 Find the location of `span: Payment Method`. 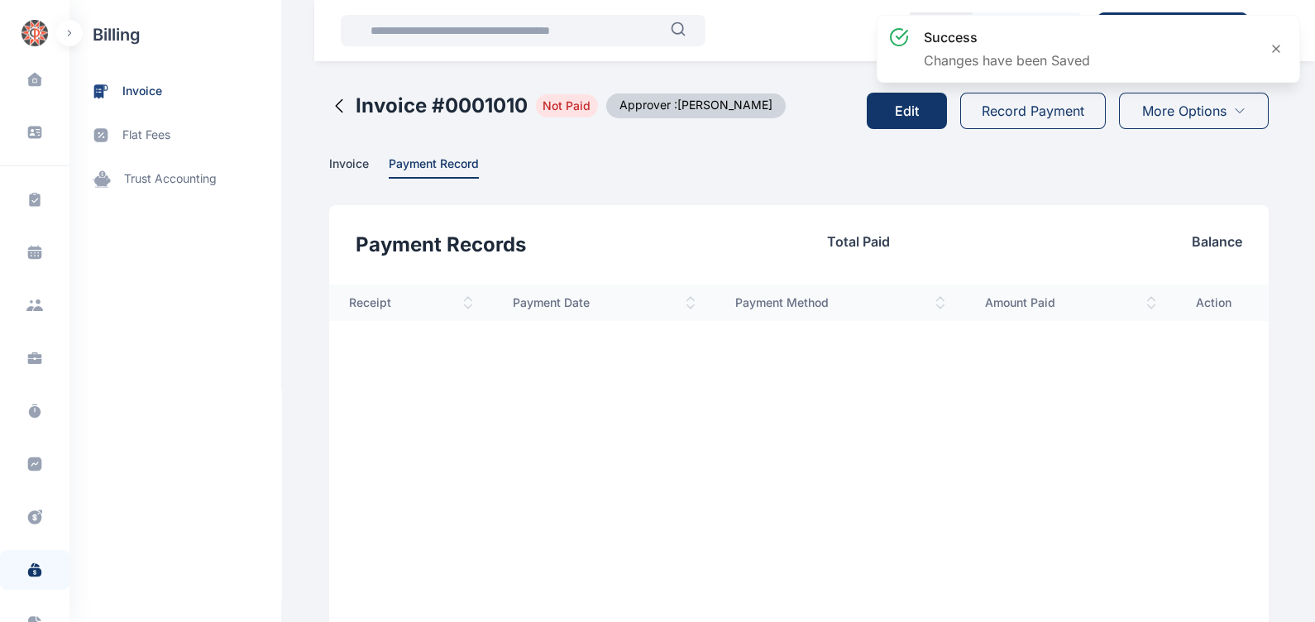

span: Payment Method is located at coordinates (841, 303).